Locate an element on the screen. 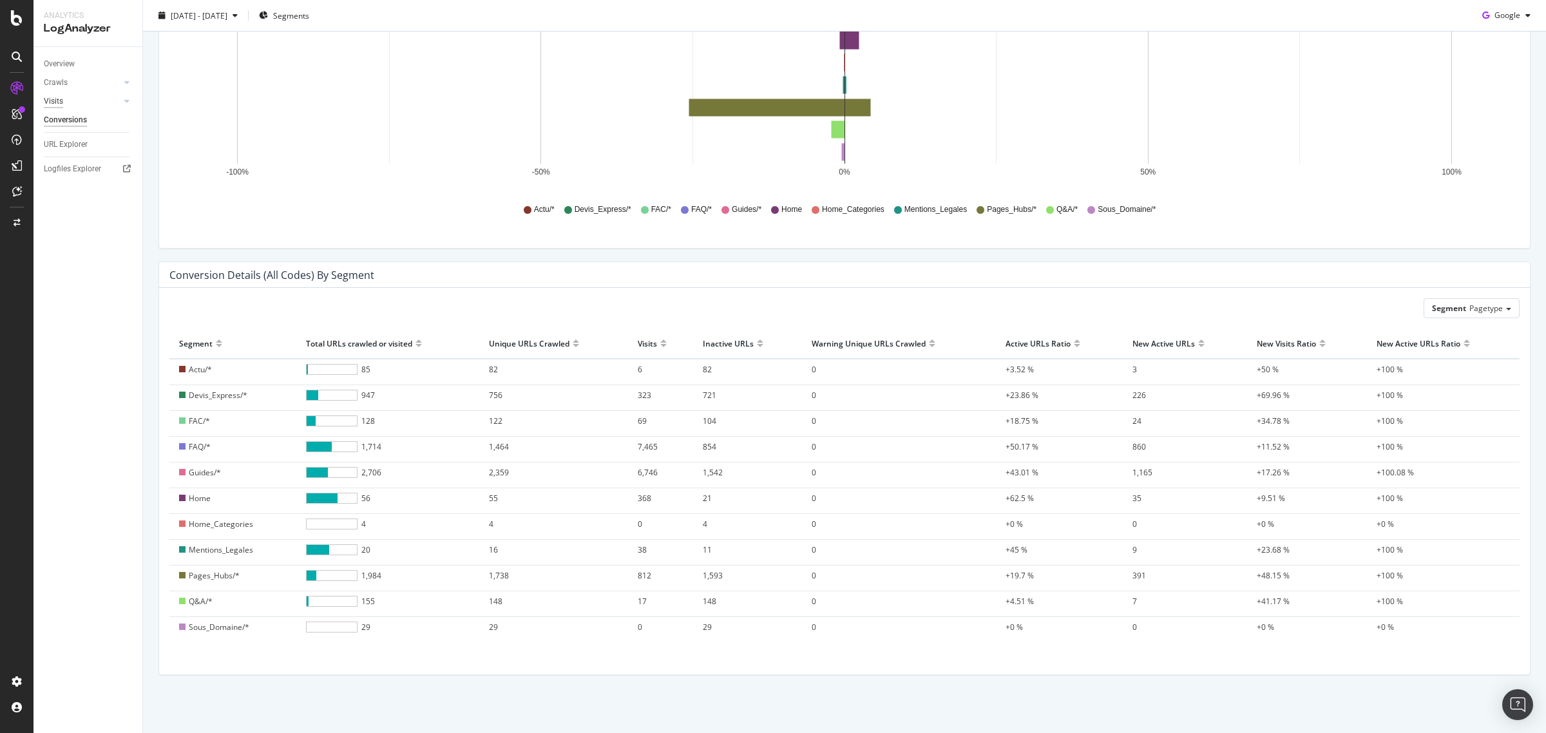  span: Actu/* is located at coordinates (200, 369).